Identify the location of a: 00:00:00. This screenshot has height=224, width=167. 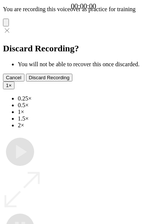
(84, 6).